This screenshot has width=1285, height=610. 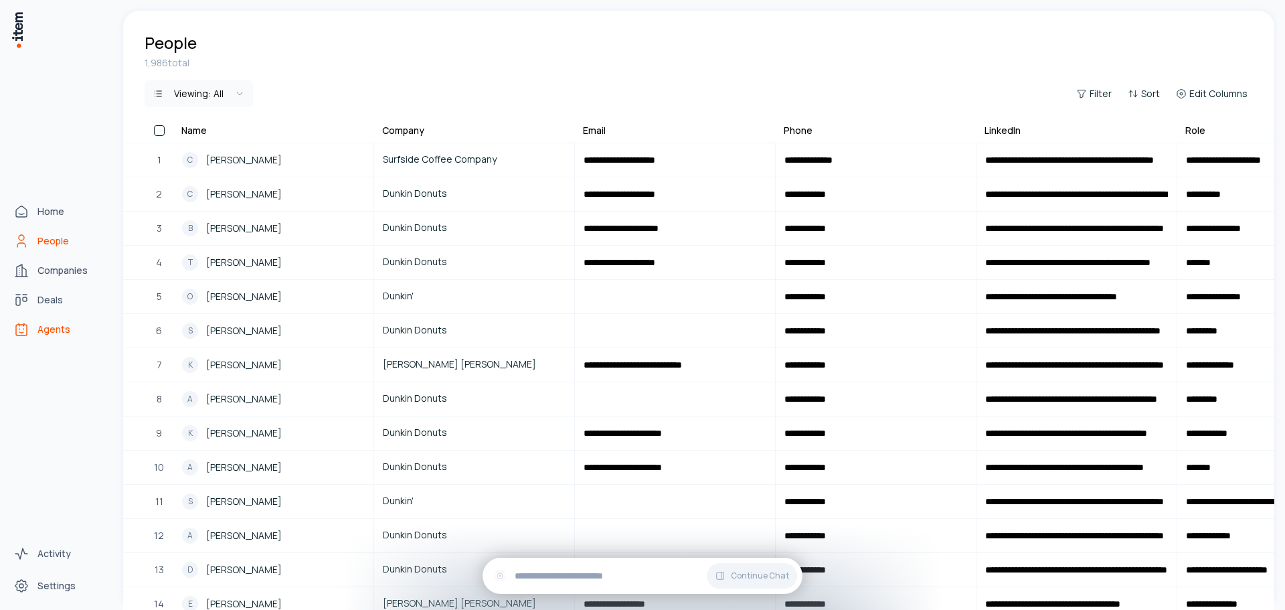 I want to click on span: Deals, so click(x=50, y=300).